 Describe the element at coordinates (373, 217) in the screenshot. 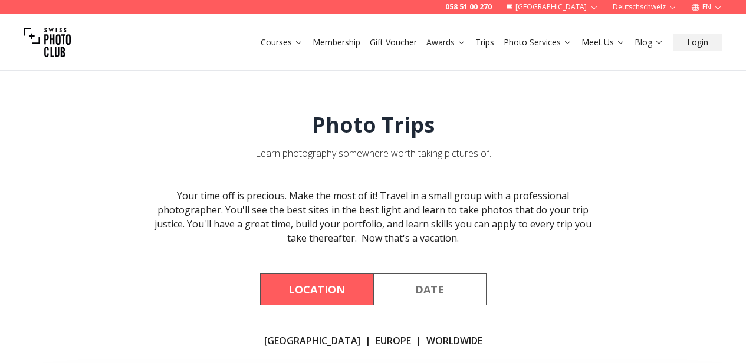

I see `div: Your time off is precious. Make the most of it! Travel in a small group with a professional photo...` at that location.